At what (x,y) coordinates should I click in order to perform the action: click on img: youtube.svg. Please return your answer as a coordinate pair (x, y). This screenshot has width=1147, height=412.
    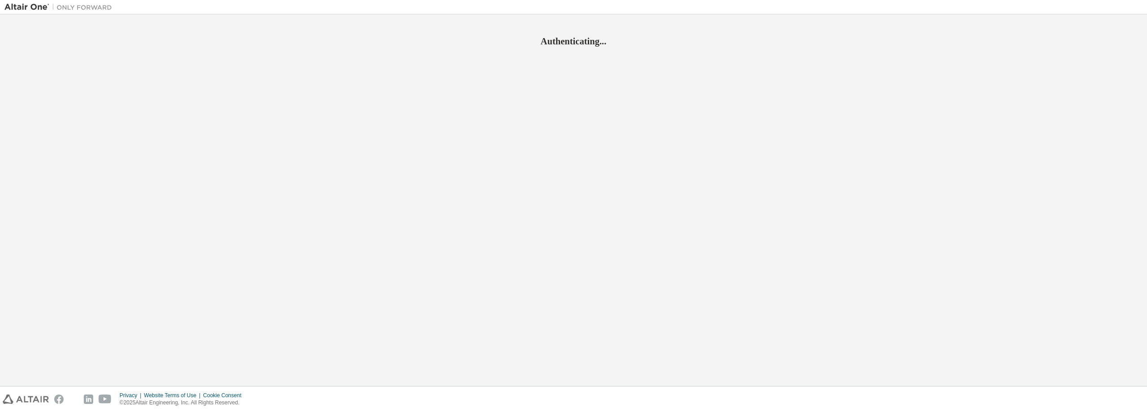
    Looking at the image, I should click on (105, 399).